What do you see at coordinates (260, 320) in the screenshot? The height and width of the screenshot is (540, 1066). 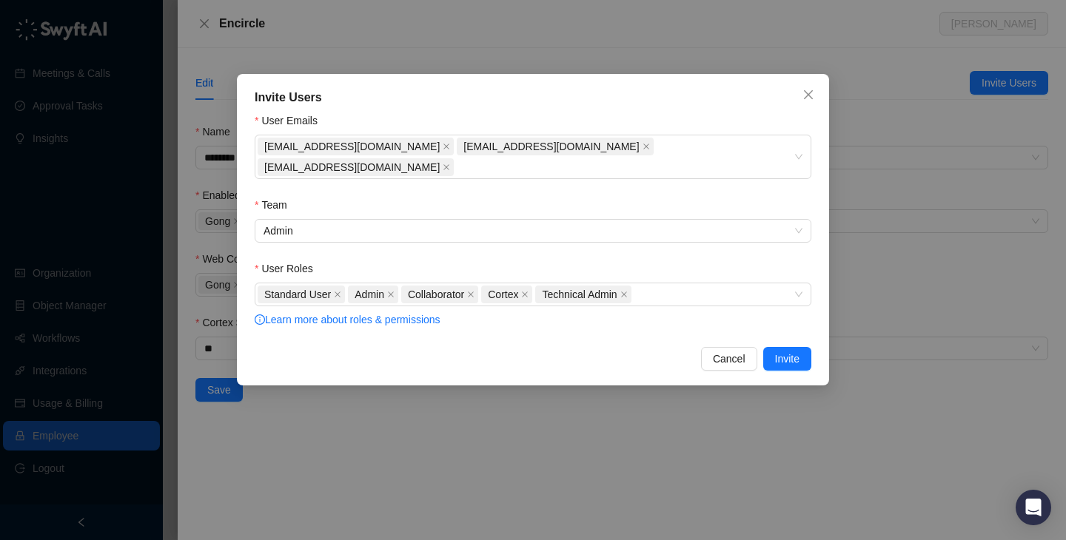 I see `span: info-circle` at bounding box center [260, 320].